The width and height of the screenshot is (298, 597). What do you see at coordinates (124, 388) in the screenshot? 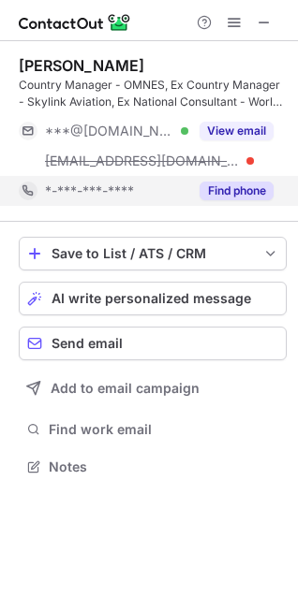
I see `span: Add to email campaign` at bounding box center [124, 388].